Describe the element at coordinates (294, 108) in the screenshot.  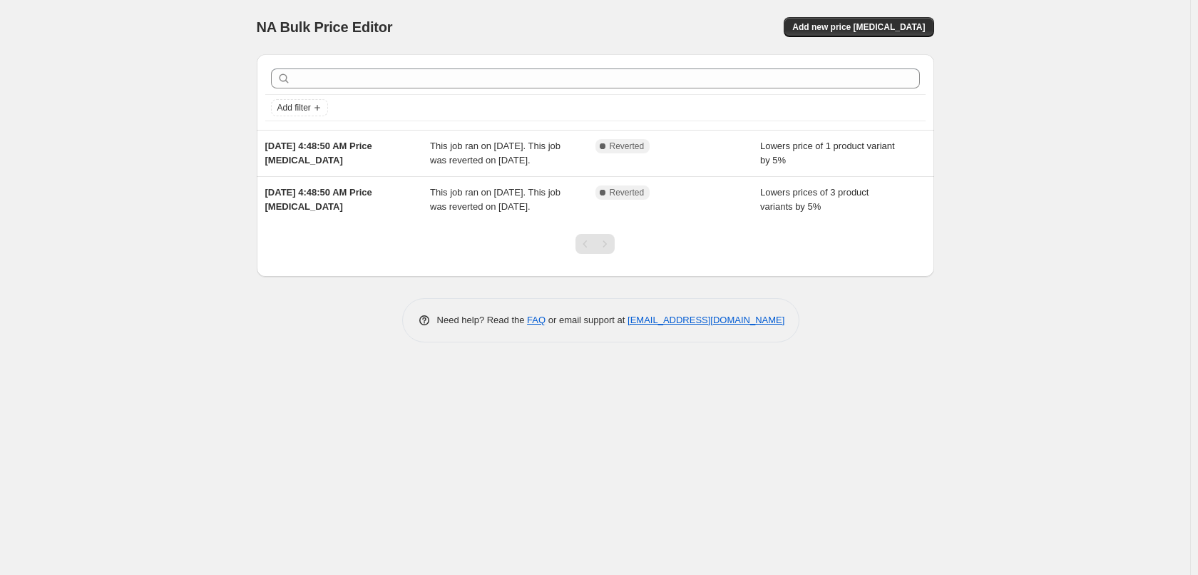
I see `span: Add filter` at that location.